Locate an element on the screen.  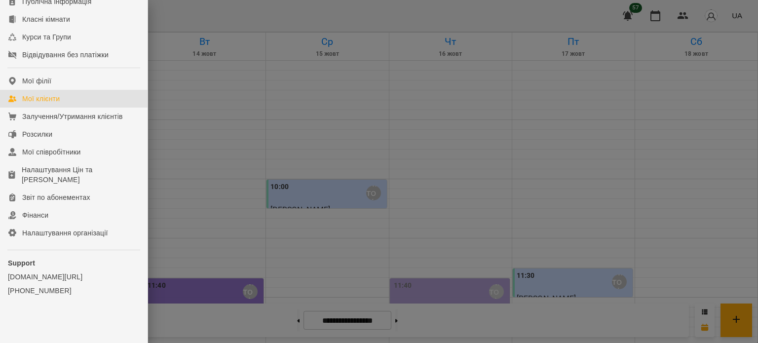
div: Розсилки is located at coordinates (37, 134).